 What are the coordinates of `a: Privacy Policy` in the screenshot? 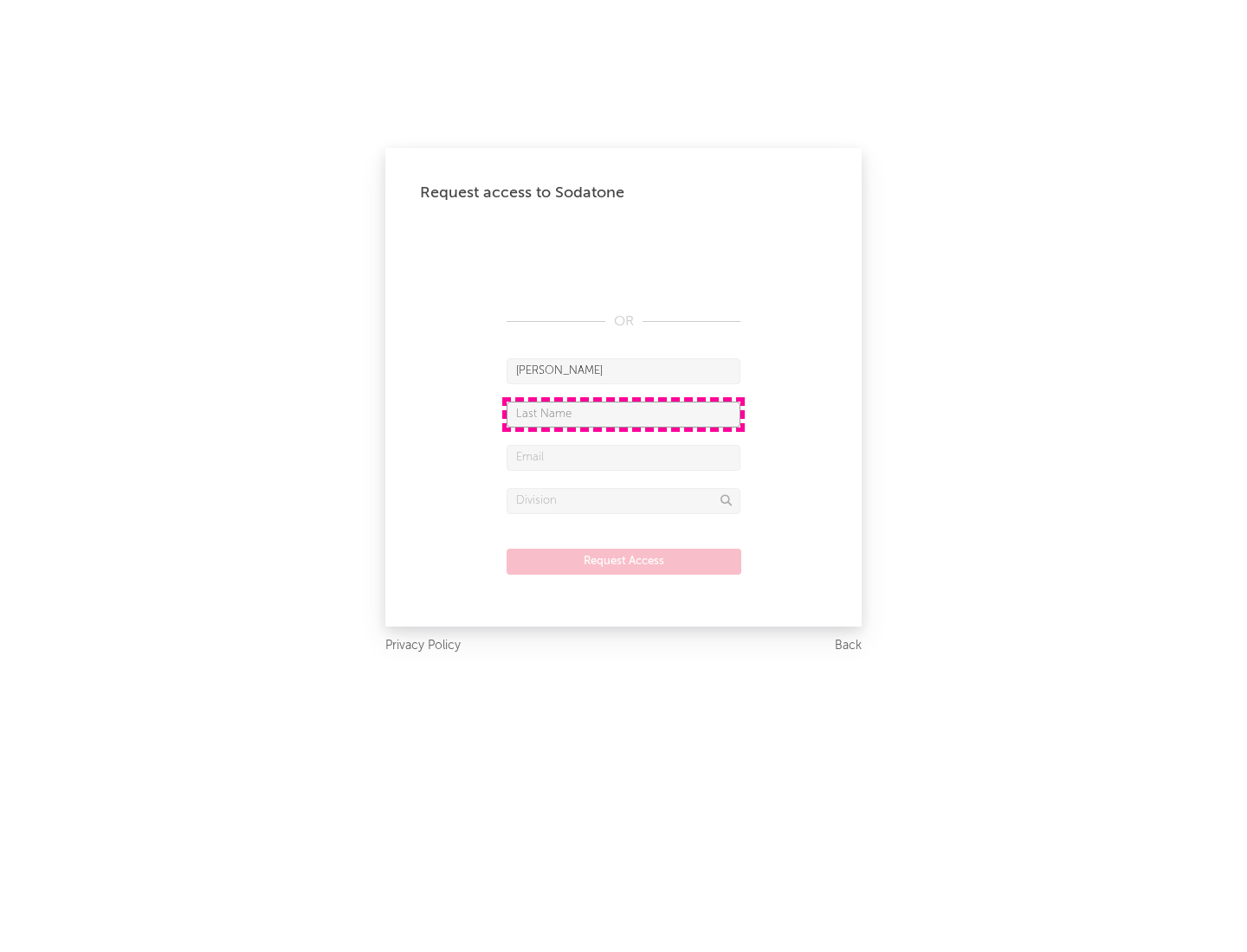 It's located at (423, 646).